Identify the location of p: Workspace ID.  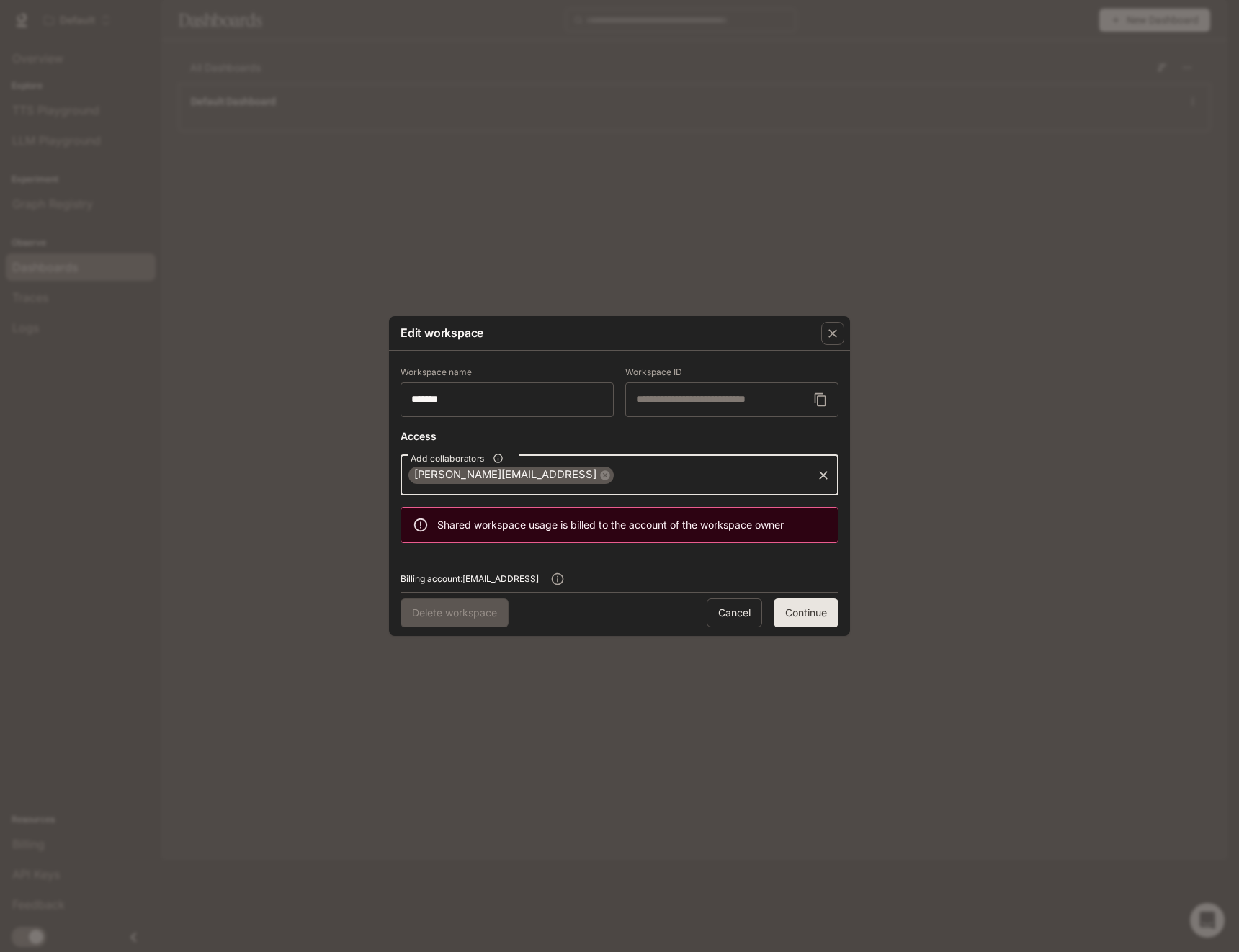
(653, 372).